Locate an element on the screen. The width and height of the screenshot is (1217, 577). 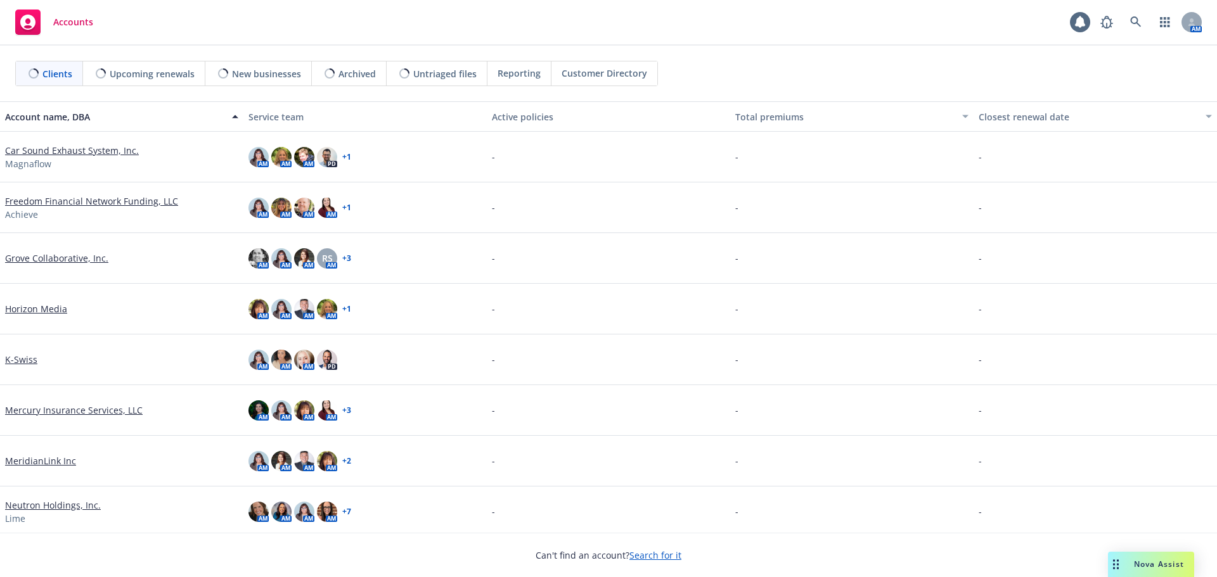
span: Upcoming renewals is located at coordinates (152, 74).